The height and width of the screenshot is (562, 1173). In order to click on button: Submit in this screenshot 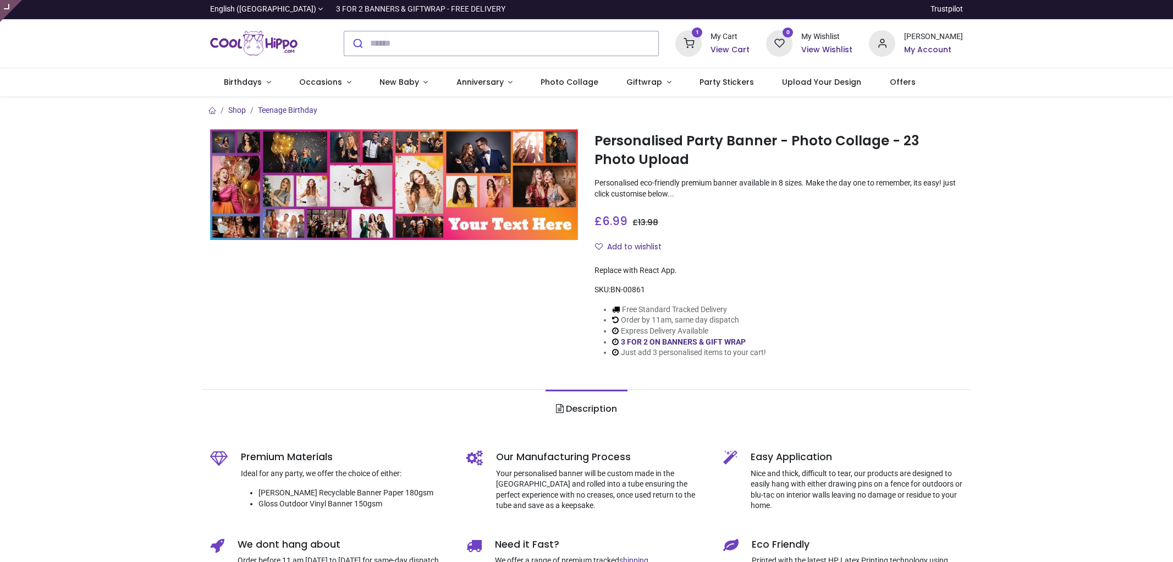, I will do `click(357, 43)`.